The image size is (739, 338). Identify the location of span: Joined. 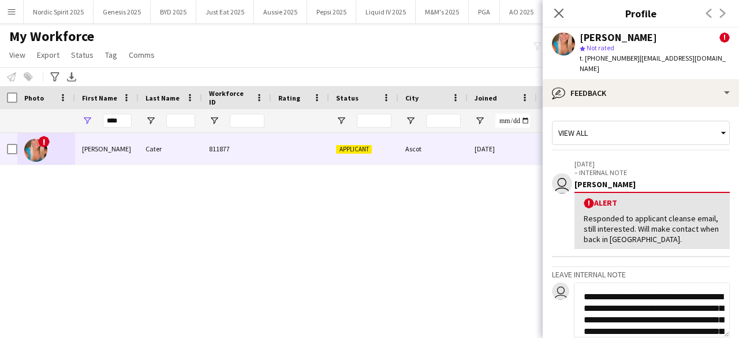
(486, 98).